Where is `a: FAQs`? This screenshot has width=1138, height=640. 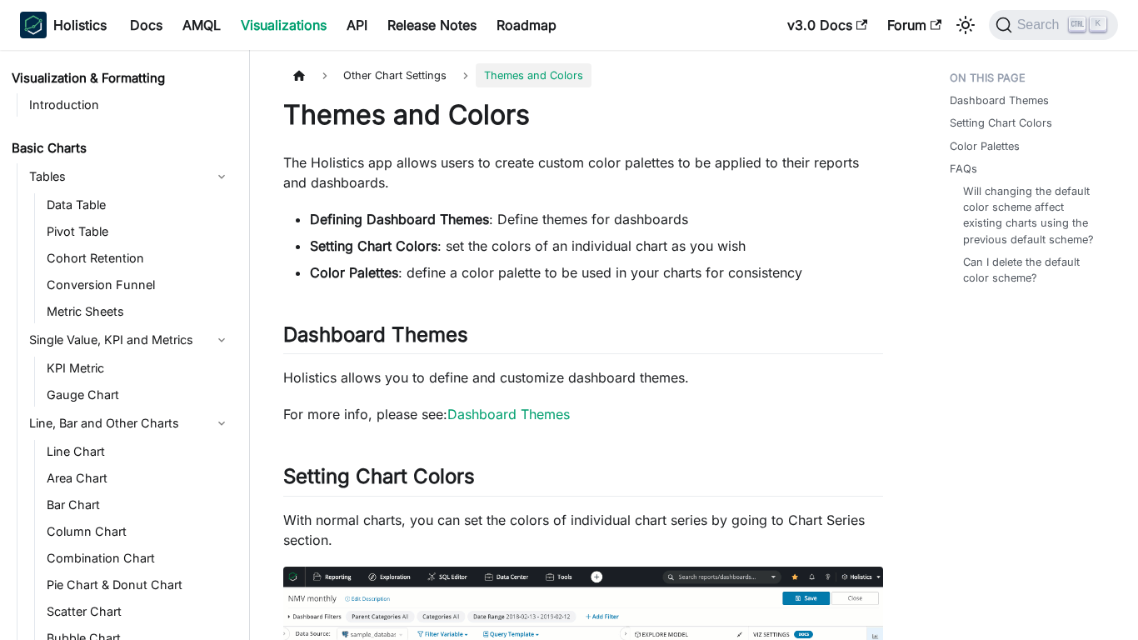 a: FAQs is located at coordinates (963, 168).